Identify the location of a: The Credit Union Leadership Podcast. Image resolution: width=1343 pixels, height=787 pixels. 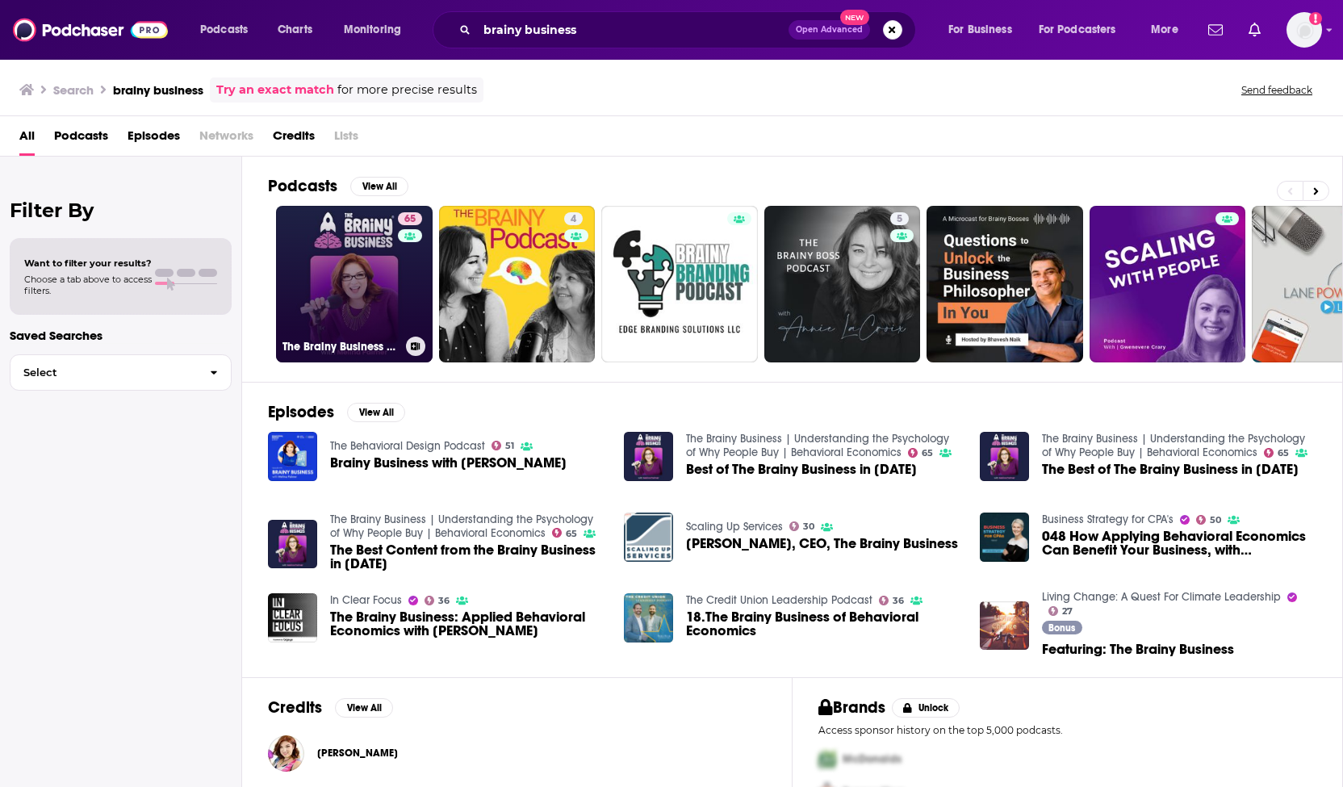
(779, 600).